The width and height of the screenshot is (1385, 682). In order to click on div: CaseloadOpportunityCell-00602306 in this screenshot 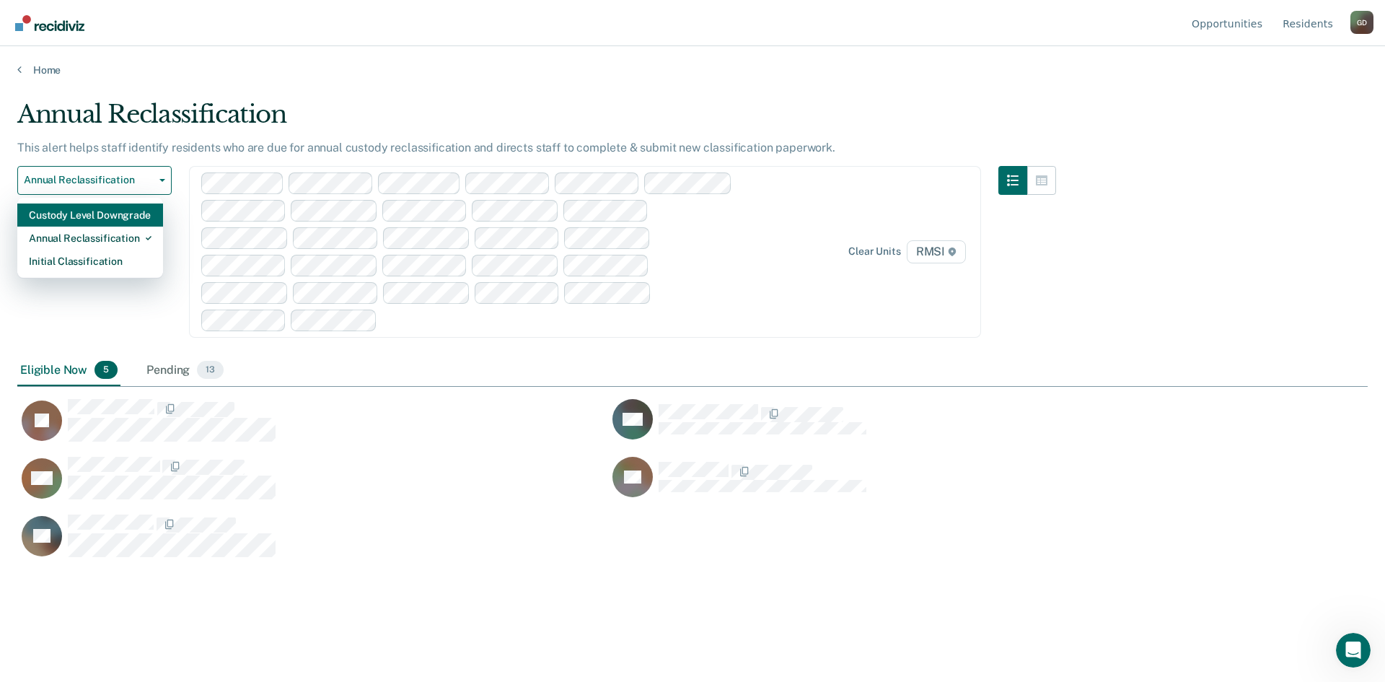, I will do `click(903, 427)`.